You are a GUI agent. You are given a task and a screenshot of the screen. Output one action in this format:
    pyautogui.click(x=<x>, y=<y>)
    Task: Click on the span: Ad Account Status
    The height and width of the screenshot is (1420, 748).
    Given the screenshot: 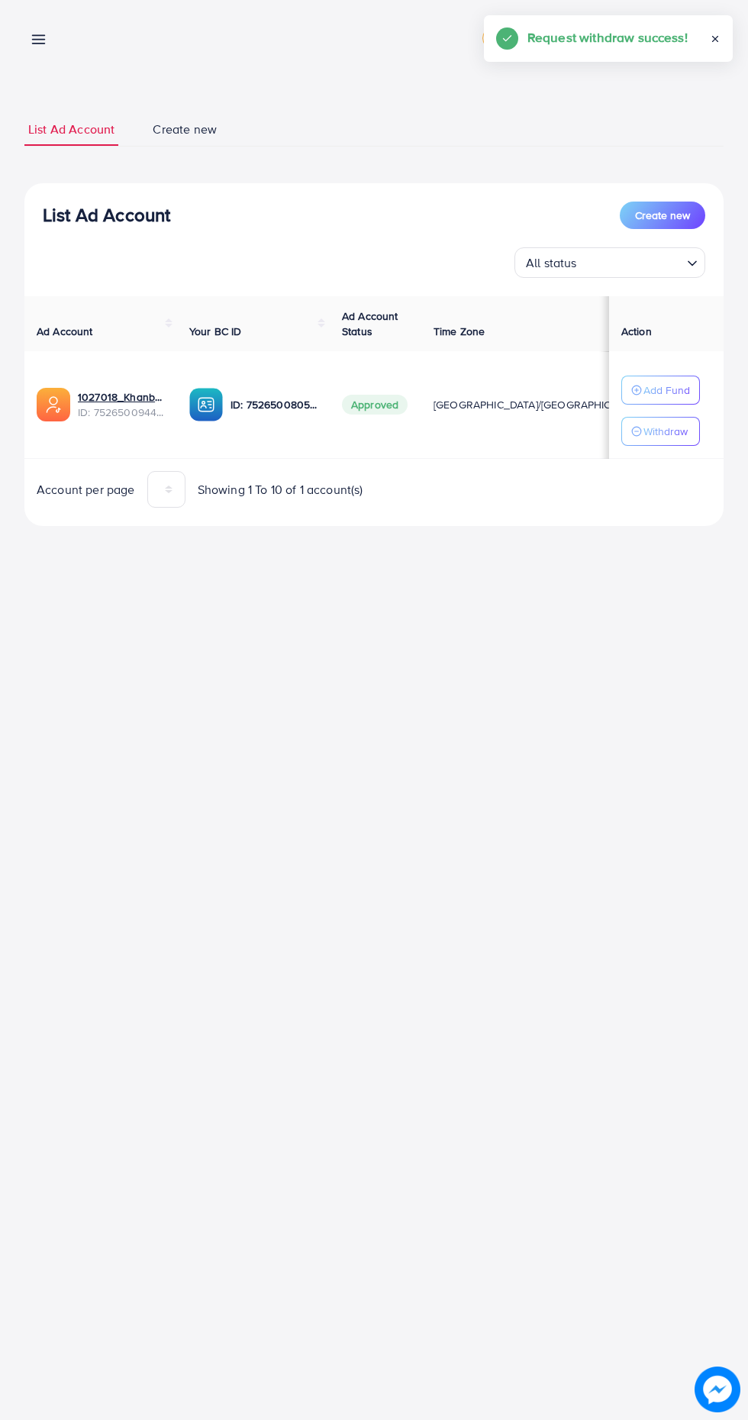 What is the action you would take?
    pyautogui.click(x=370, y=324)
    